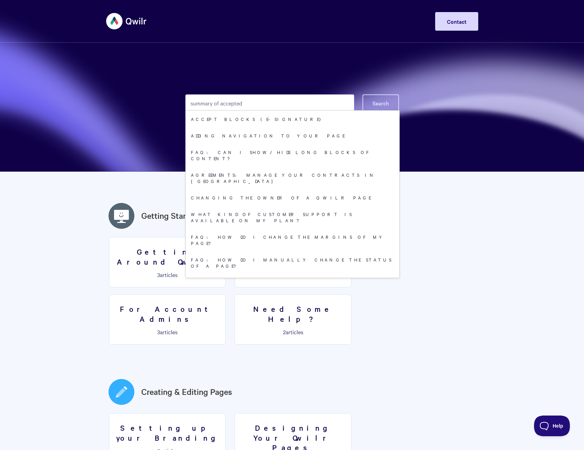  What do you see at coordinates (293, 240) in the screenshot?
I see `a: FAQ: How do I change the margins of my page?` at bounding box center [293, 240].